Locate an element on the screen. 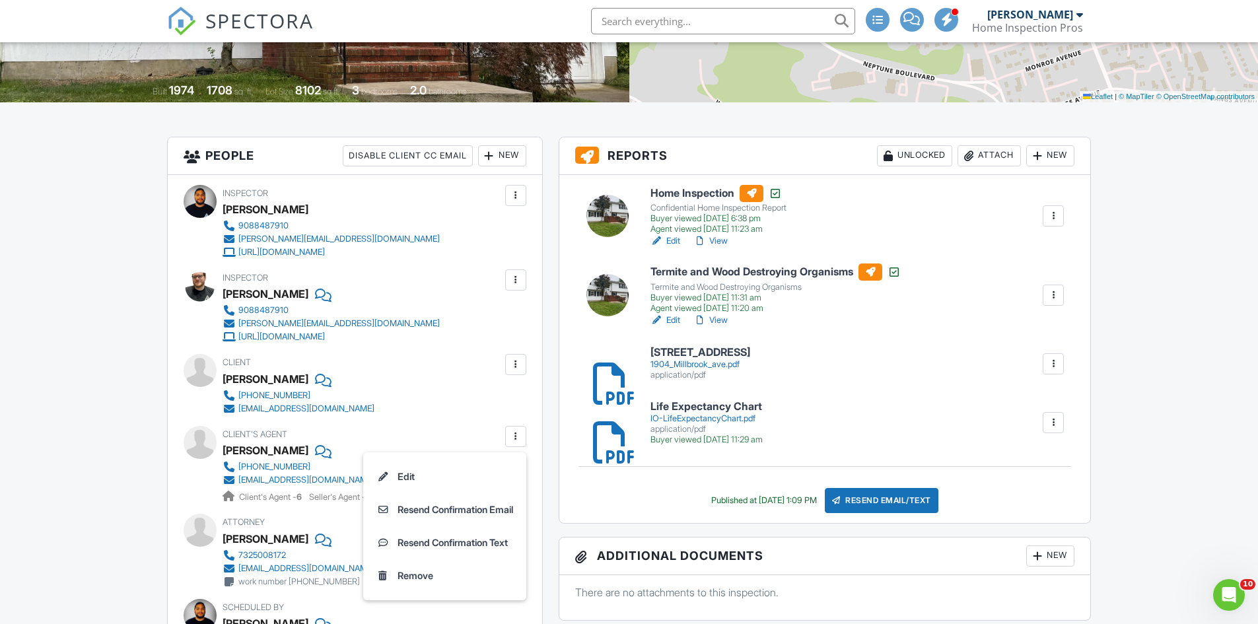 The image size is (1258, 624). a: Remove is located at coordinates (444, 576).